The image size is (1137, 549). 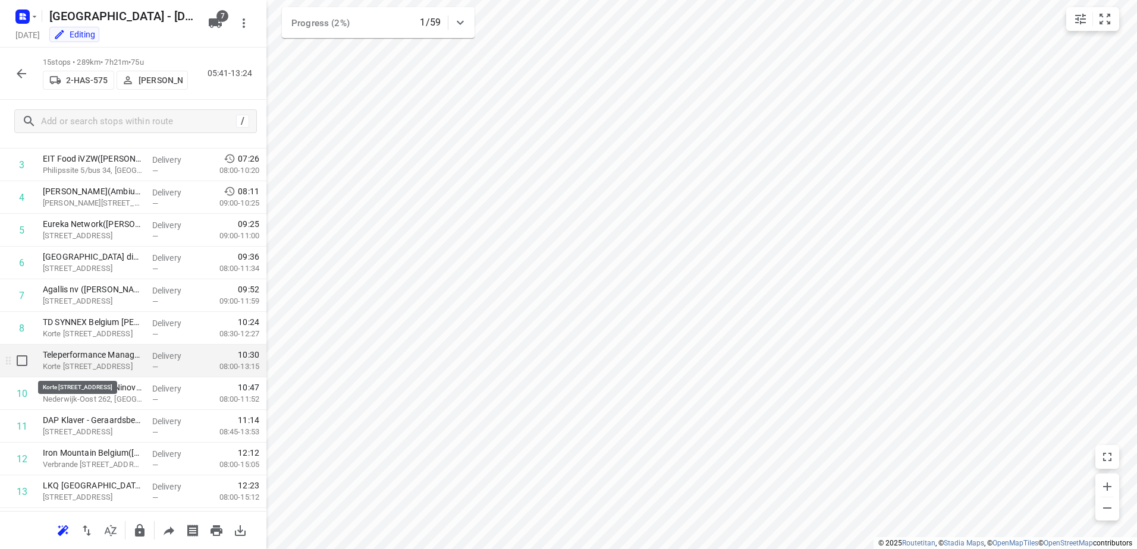 What do you see at coordinates (1005, 543) in the screenshot?
I see `li: © 2025 , © , © © contributors` at bounding box center [1005, 543].